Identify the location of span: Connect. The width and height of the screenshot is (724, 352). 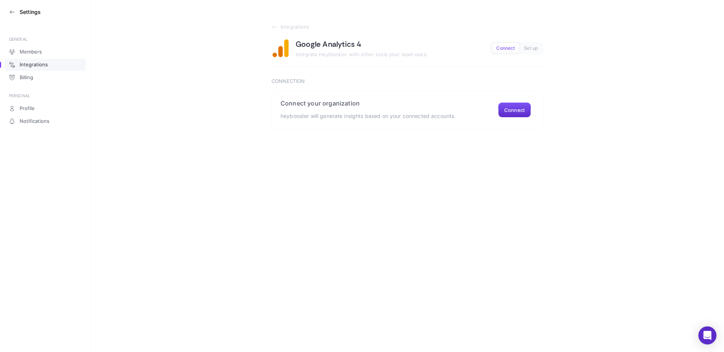
(505, 48).